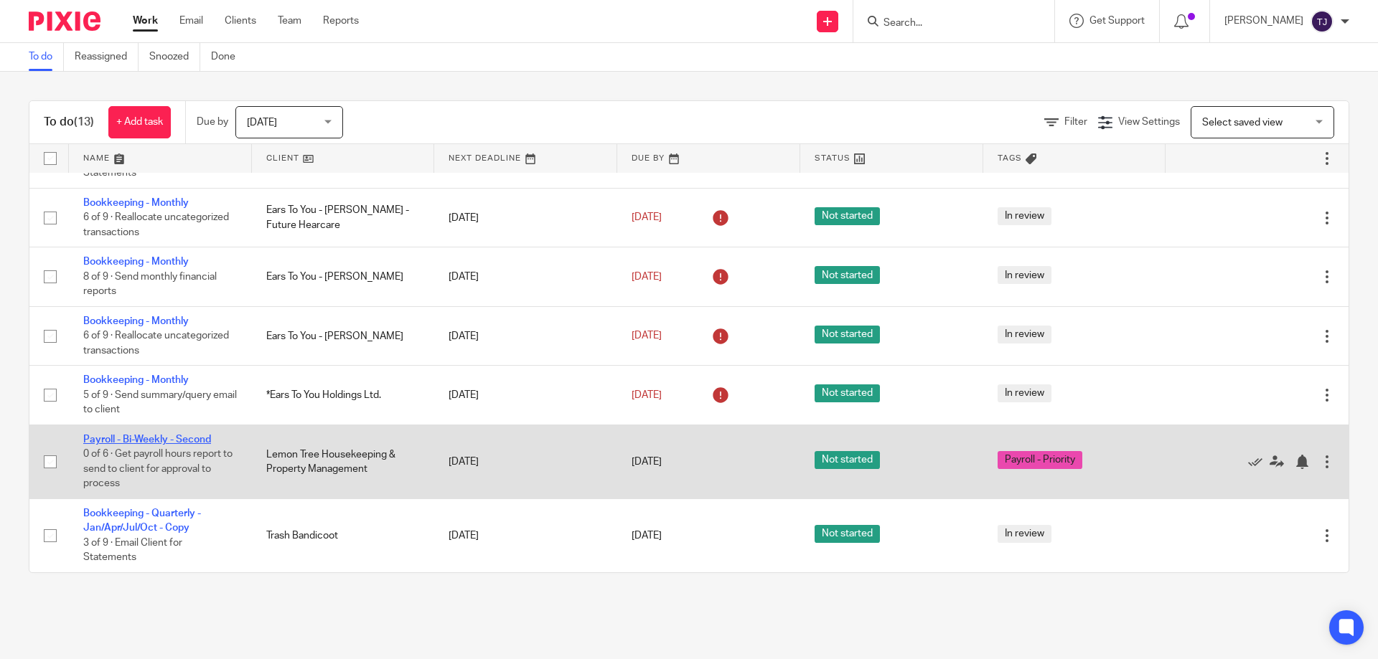  Describe the element at coordinates (1075, 122) in the screenshot. I see `span: Filter` at that location.